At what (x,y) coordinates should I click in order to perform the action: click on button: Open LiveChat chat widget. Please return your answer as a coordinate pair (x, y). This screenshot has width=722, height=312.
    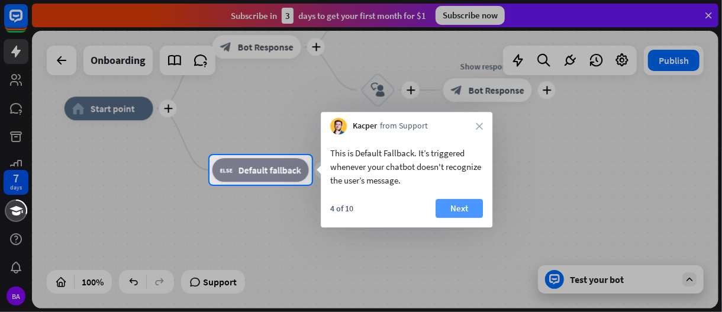
    Looking at the image, I should click on (27, 22).